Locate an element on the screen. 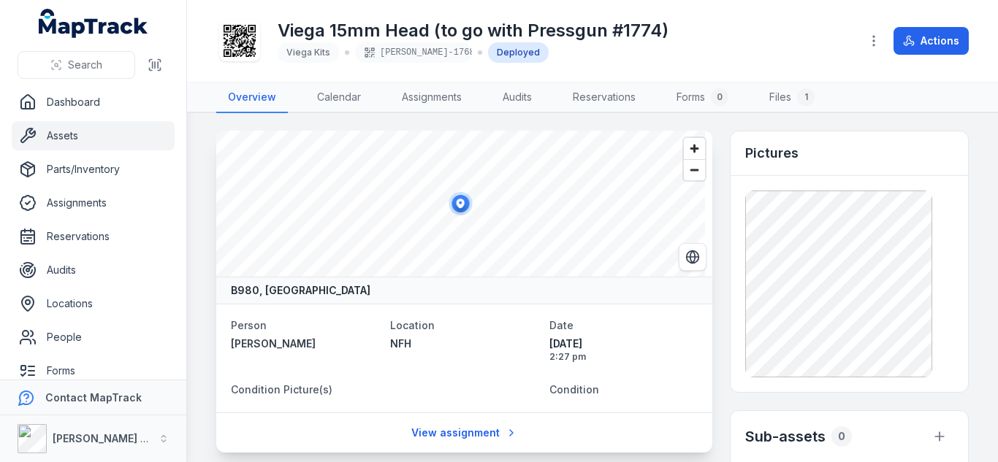 This screenshot has height=462, width=998. a: View assignment is located at coordinates (464, 433).